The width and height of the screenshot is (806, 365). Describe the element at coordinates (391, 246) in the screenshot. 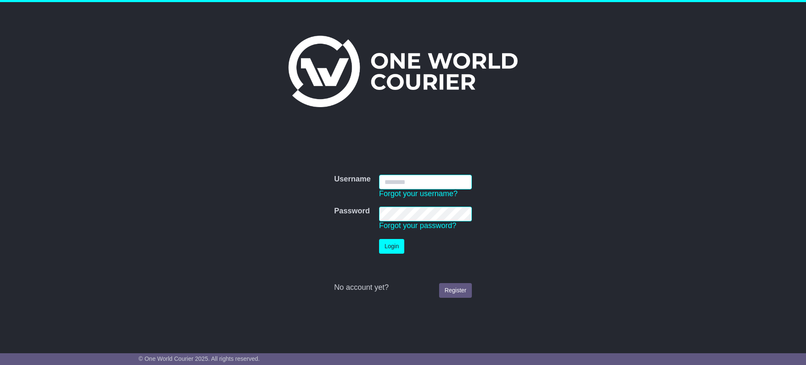

I see `button: Login` at that location.